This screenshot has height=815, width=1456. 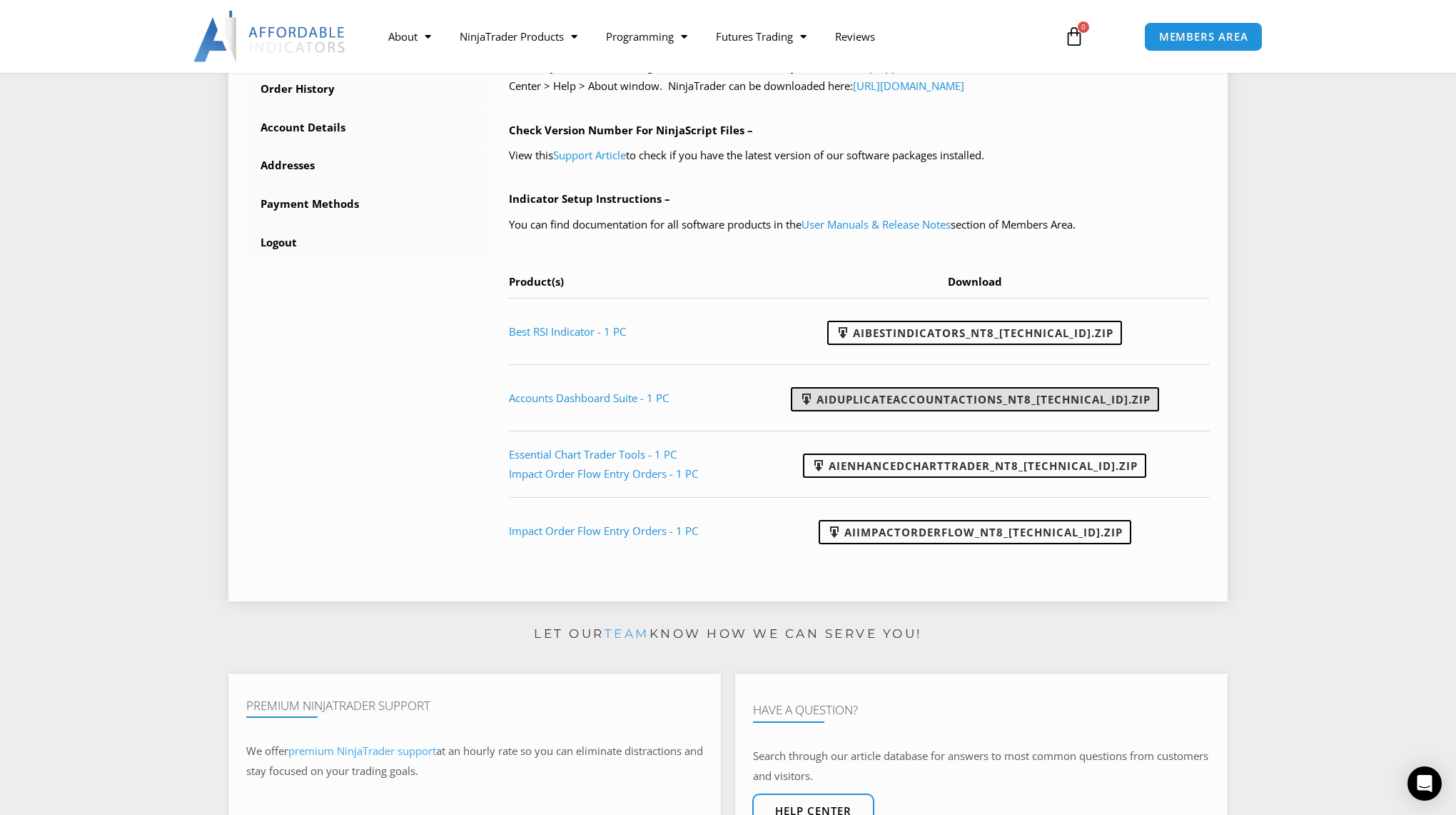 I want to click on span: at an hourly rate so you can eliminate distractions and stay focused on your trading goals., so click(x=475, y=760).